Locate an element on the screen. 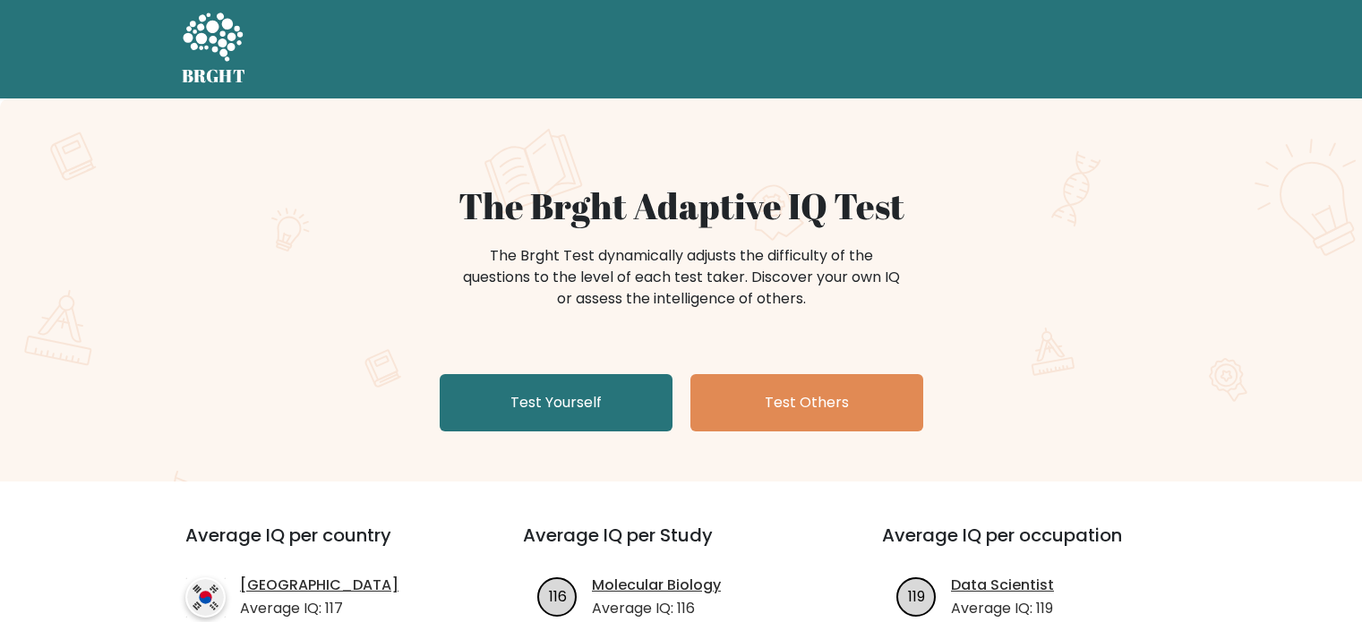 The image size is (1362, 622). text: 119 is located at coordinates (916, 595).